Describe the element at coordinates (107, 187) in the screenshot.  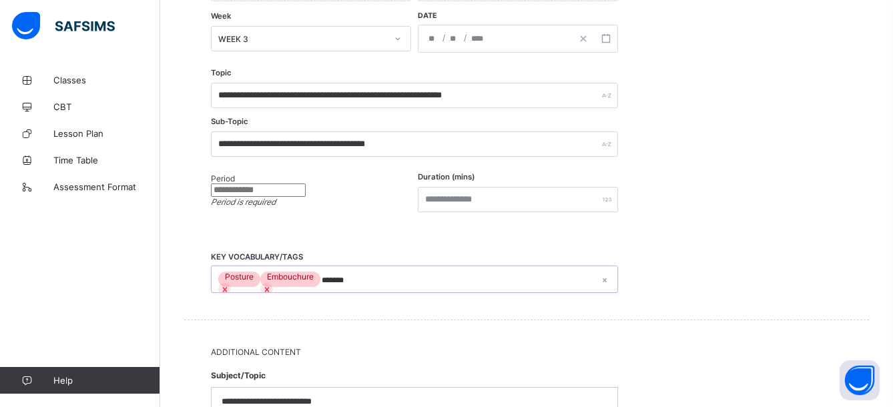
I see `span: Assessment Format` at that location.